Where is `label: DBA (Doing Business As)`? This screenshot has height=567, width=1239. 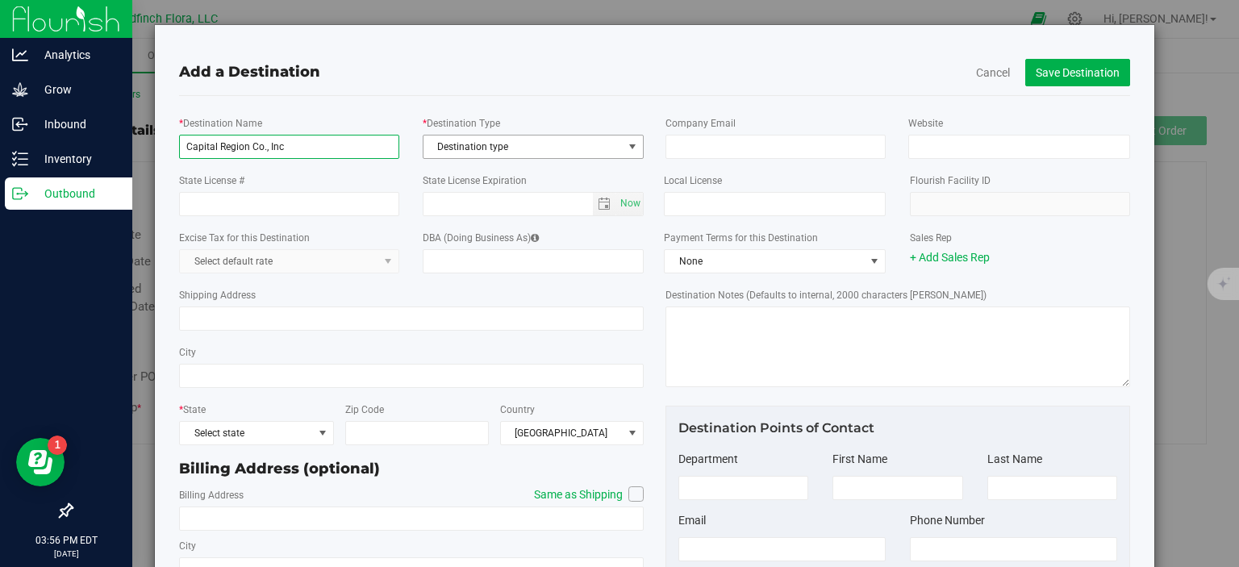
label: DBA (Doing Business As) is located at coordinates (481, 238).